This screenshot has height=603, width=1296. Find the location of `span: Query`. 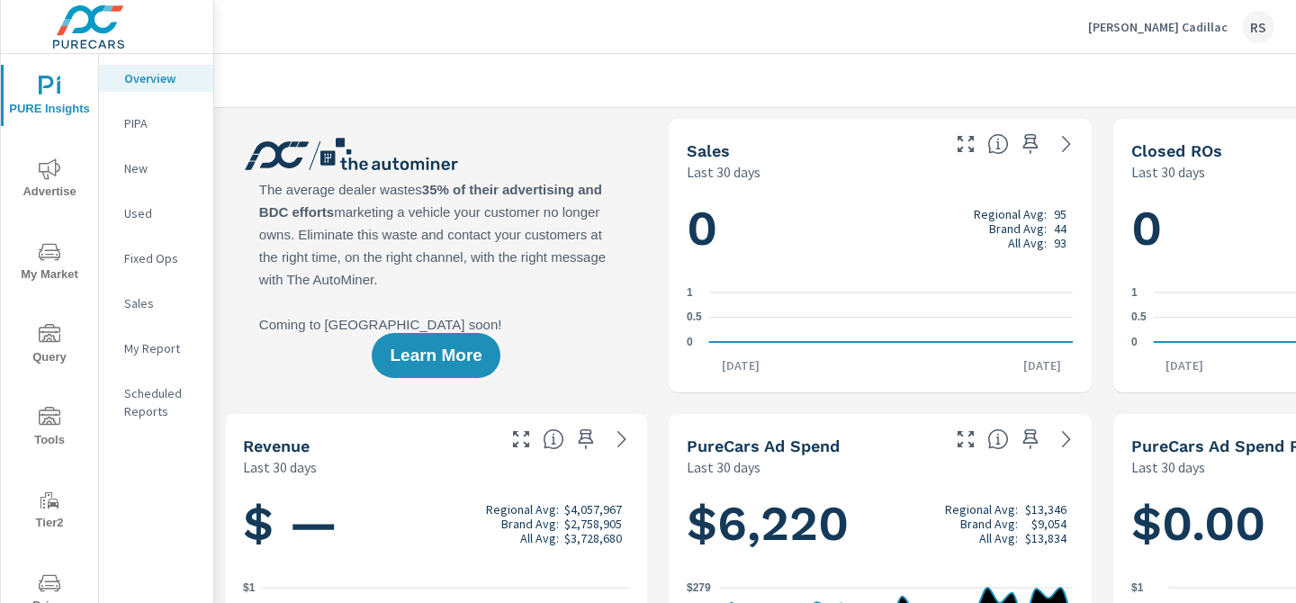

span: Query is located at coordinates (49, 345).